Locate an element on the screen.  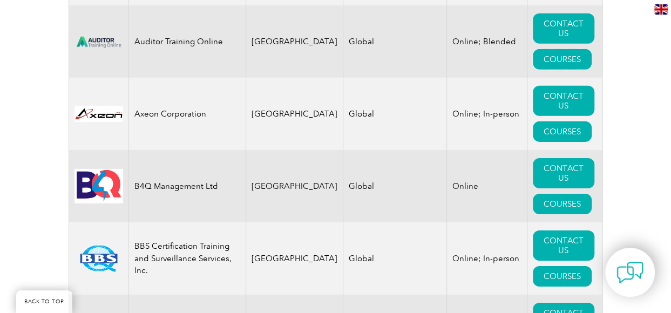
td: Online; Blended is located at coordinates (487, 42).